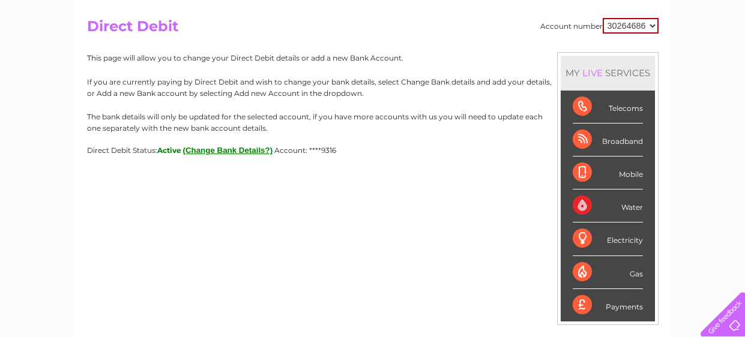  What do you see at coordinates (593, 73) in the screenshot?
I see `div: LIVE` at bounding box center [593, 73].